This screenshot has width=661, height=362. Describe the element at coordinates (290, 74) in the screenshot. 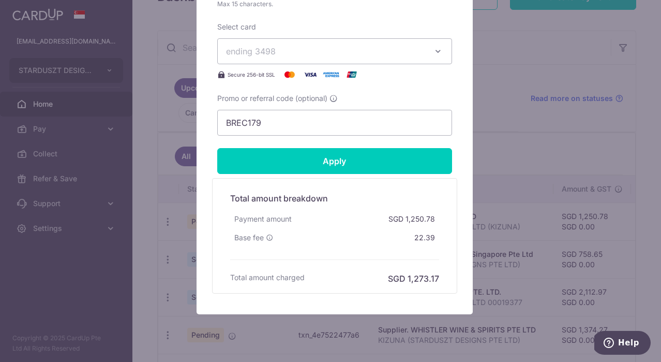

I see `img: Mastercard` at that location.